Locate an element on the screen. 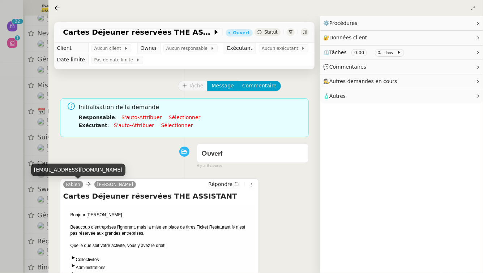 Image resolution: width=483 pixels, height=273 pixels. span: il y a 8 heures is located at coordinates (209, 166).